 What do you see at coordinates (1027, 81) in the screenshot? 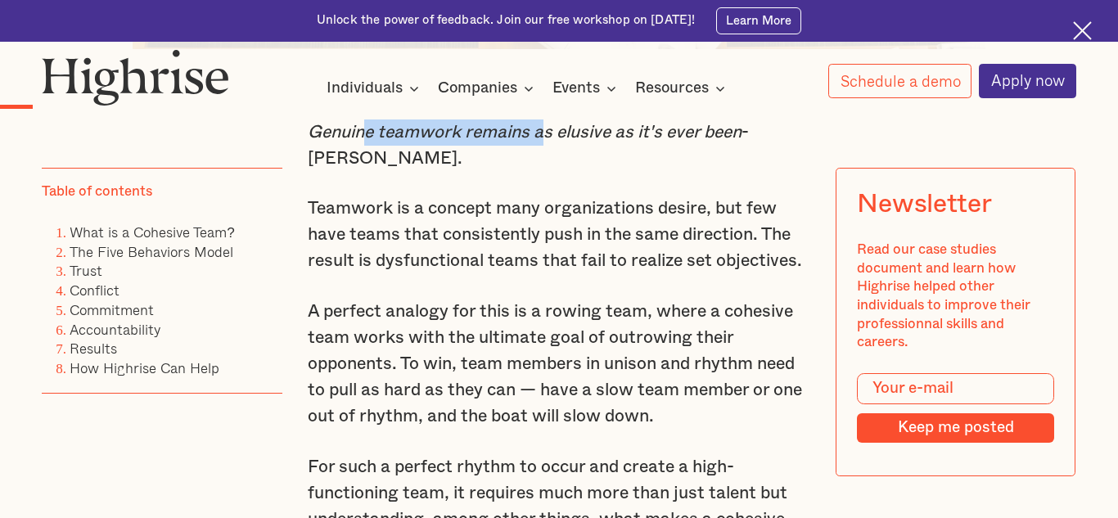
I see `a: Apply now` at bounding box center [1027, 81].